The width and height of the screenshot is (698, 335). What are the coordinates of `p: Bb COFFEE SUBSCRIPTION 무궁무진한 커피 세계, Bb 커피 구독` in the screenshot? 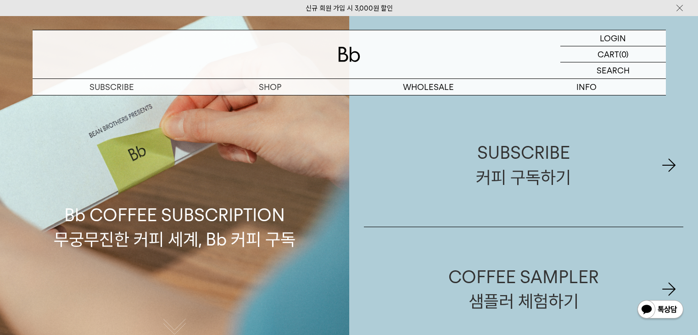 It's located at (174, 184).